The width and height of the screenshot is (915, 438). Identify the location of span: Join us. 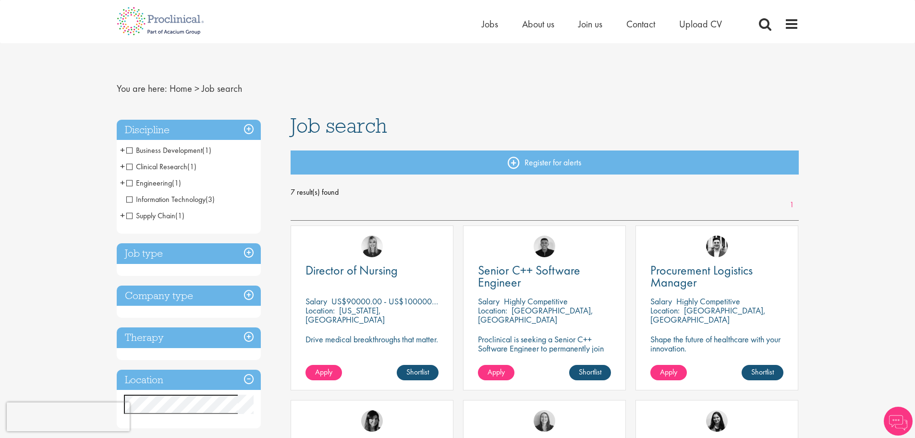
(590, 24).